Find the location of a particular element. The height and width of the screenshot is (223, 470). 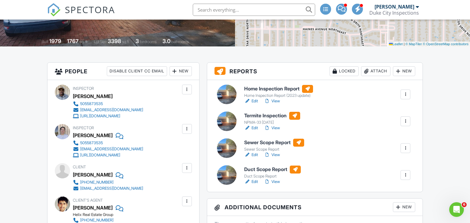

h3: People is located at coordinates (123, 71).